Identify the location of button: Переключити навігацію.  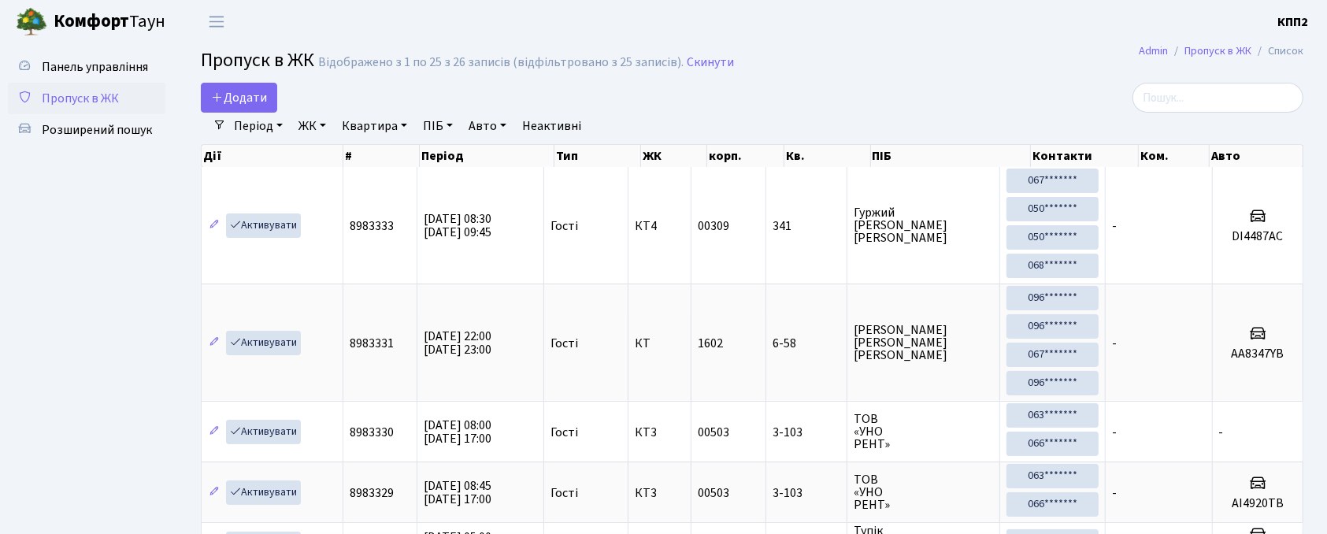
(217, 21).